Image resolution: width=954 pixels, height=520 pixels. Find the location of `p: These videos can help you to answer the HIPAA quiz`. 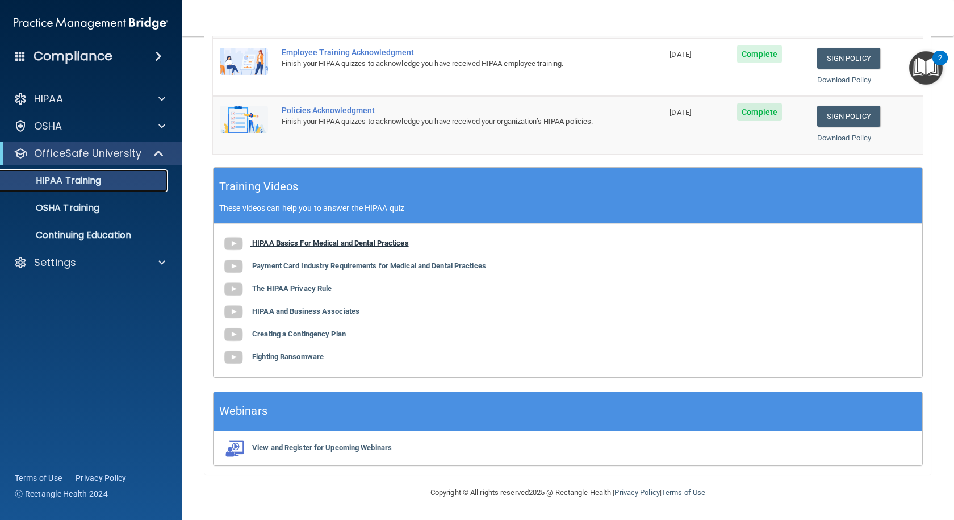

p: These videos can help you to answer the HIPAA quiz is located at coordinates (568, 208).